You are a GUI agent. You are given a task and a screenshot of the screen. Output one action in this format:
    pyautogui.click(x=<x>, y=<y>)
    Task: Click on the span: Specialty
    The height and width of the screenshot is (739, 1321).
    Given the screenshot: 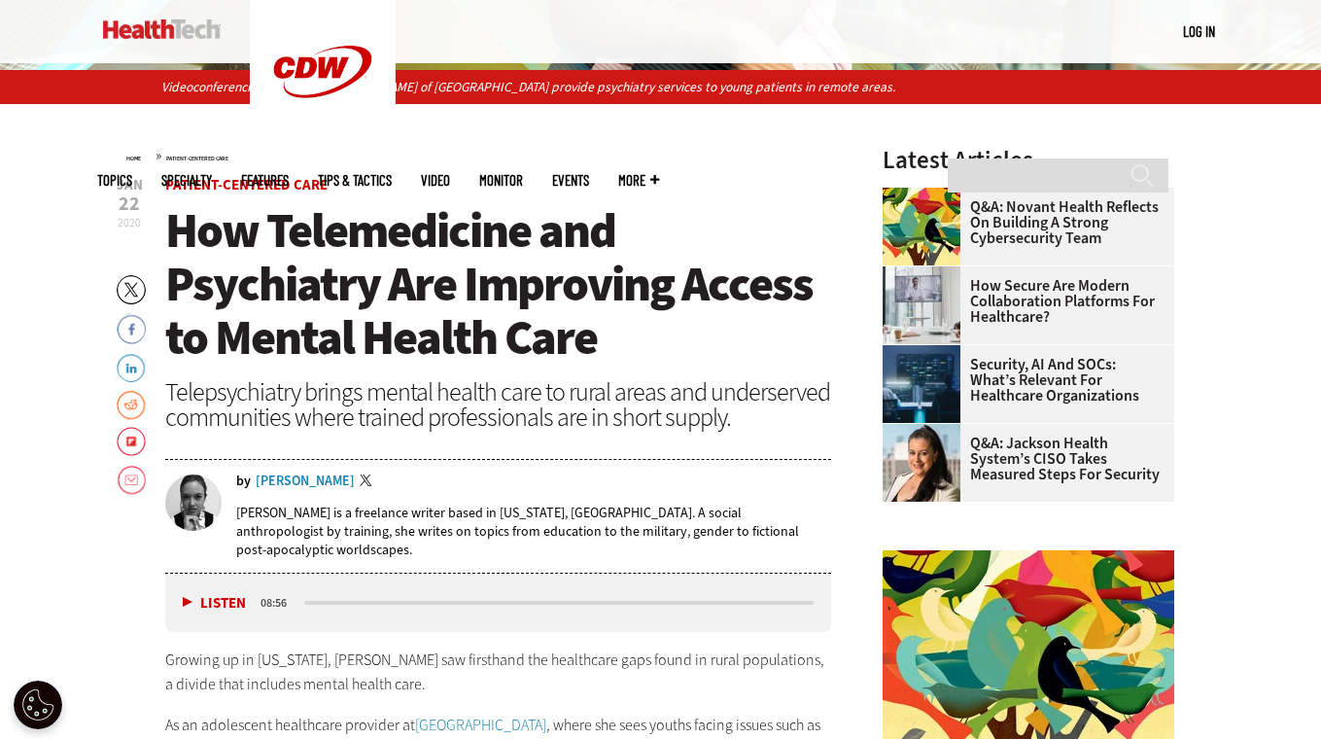 What is the action you would take?
    pyautogui.click(x=187, y=180)
    